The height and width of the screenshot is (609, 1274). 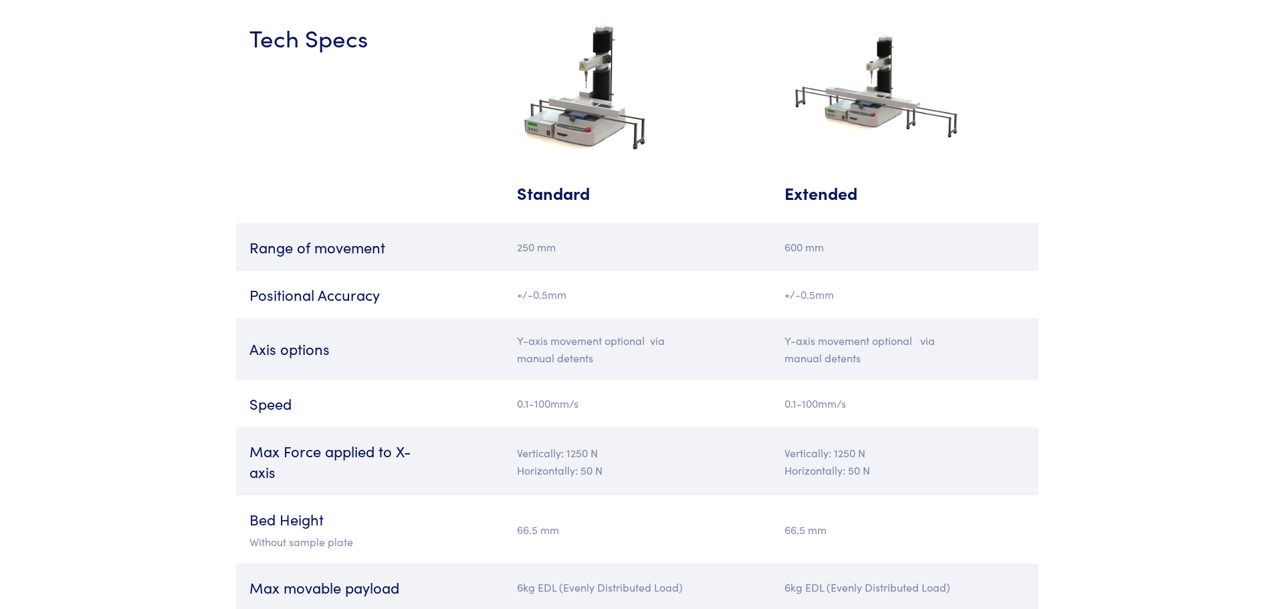 I want to click on img: alis-standard-cutout.jpg, so click(x=586, y=88).